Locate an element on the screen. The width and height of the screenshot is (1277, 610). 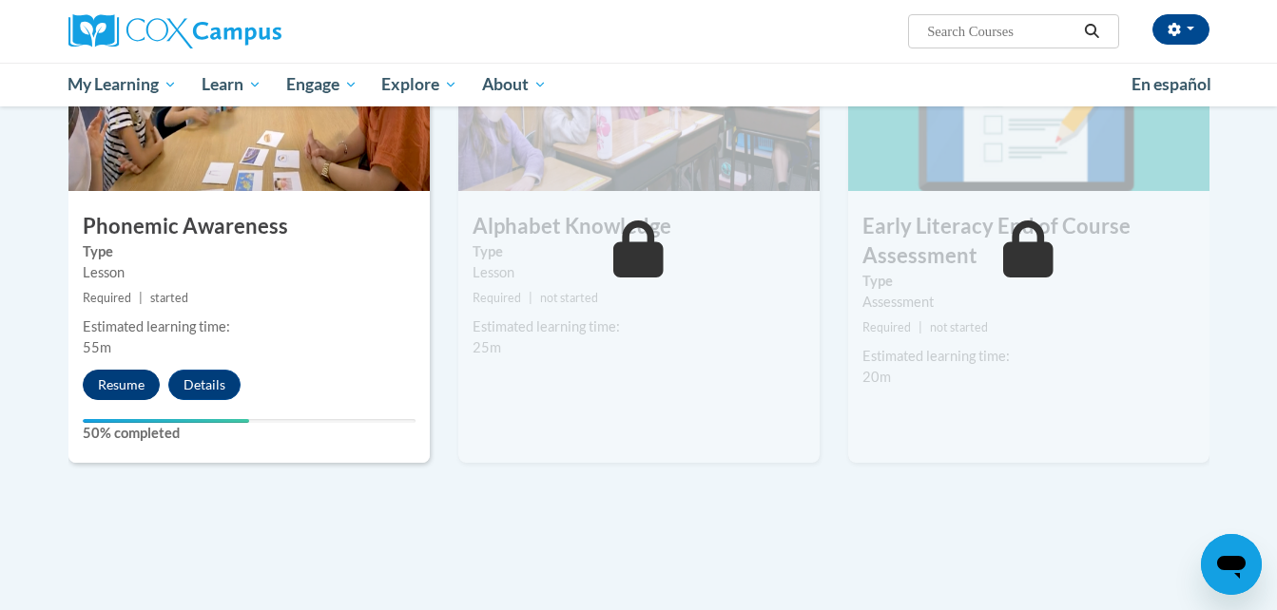
button: Search is located at coordinates (1091, 31).